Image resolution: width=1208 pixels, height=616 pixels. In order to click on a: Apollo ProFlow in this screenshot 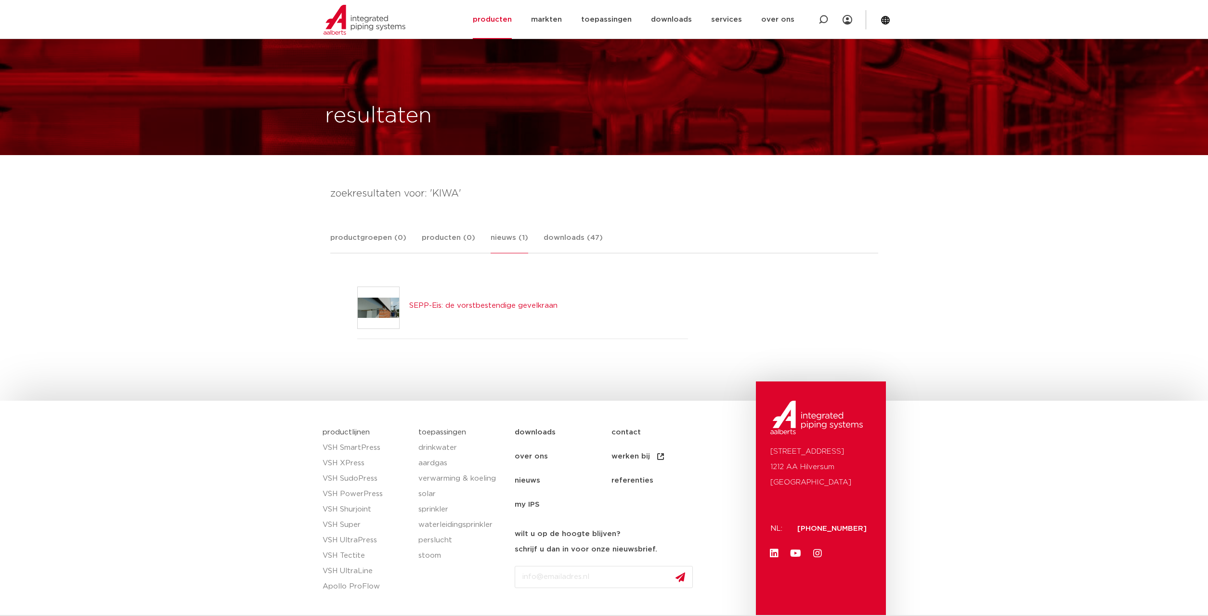, I will do `click(366, 586)`.